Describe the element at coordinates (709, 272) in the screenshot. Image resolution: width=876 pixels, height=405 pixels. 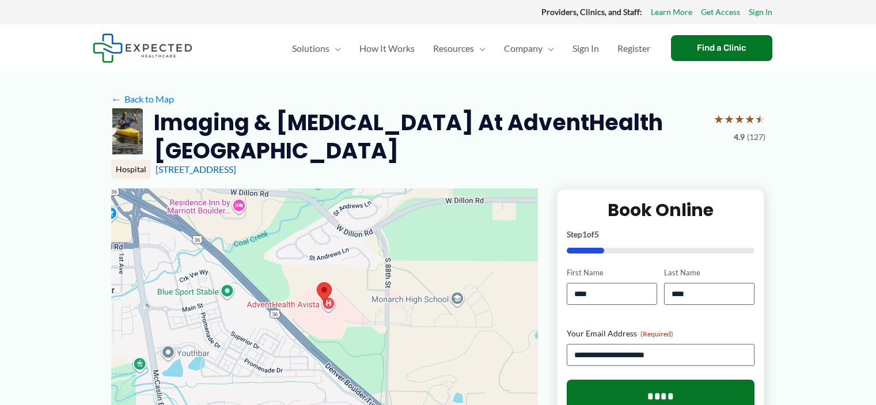
I see `label: Last Name` at that location.